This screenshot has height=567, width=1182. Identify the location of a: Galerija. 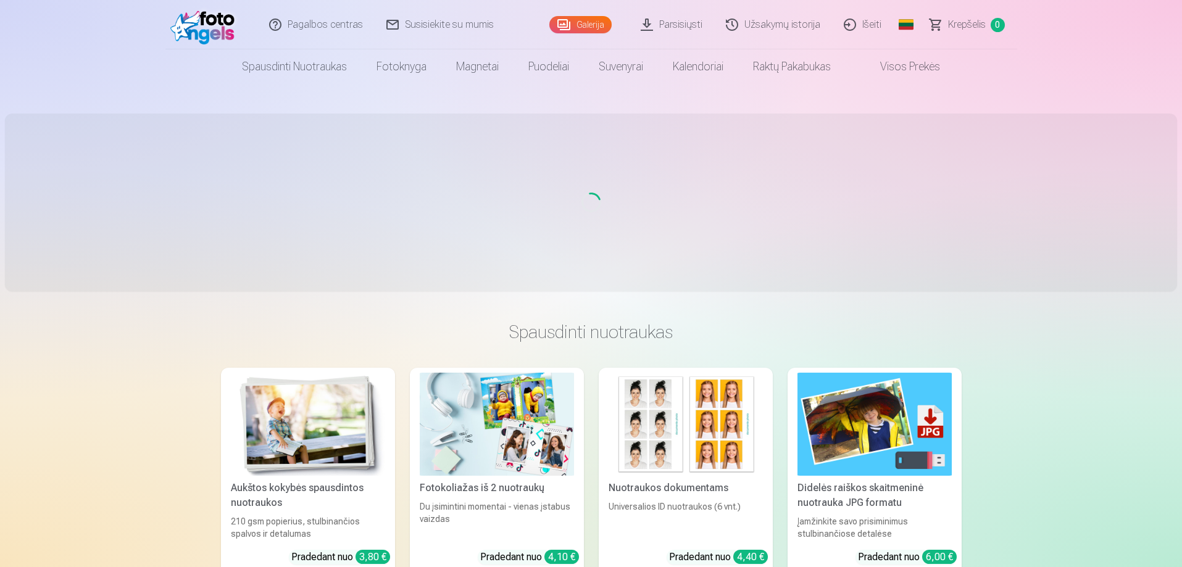
(580, 25).